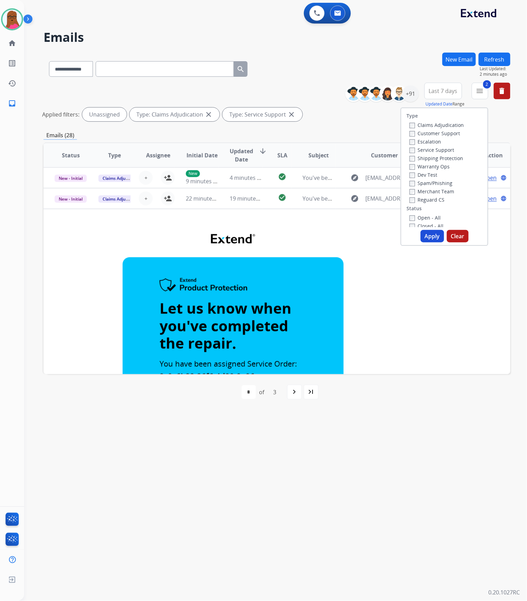 The width and height of the screenshot is (527, 601). I want to click on span: 2 minutes ago, so click(496, 74).